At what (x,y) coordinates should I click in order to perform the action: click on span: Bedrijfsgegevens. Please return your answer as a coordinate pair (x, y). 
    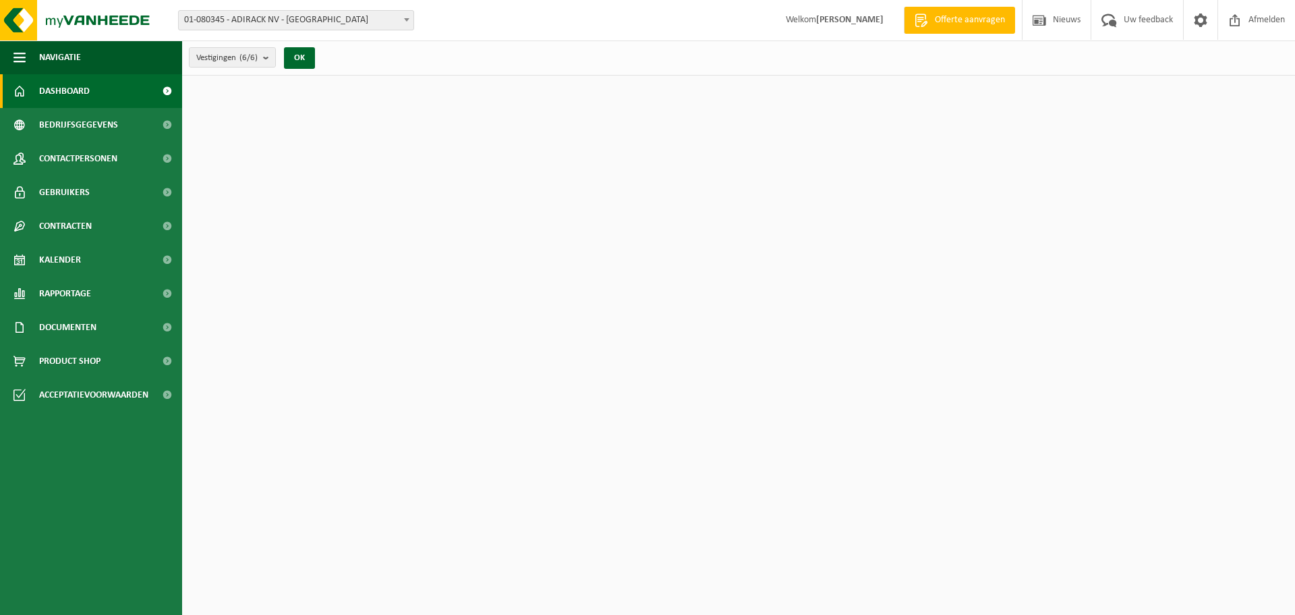
    Looking at the image, I should click on (78, 125).